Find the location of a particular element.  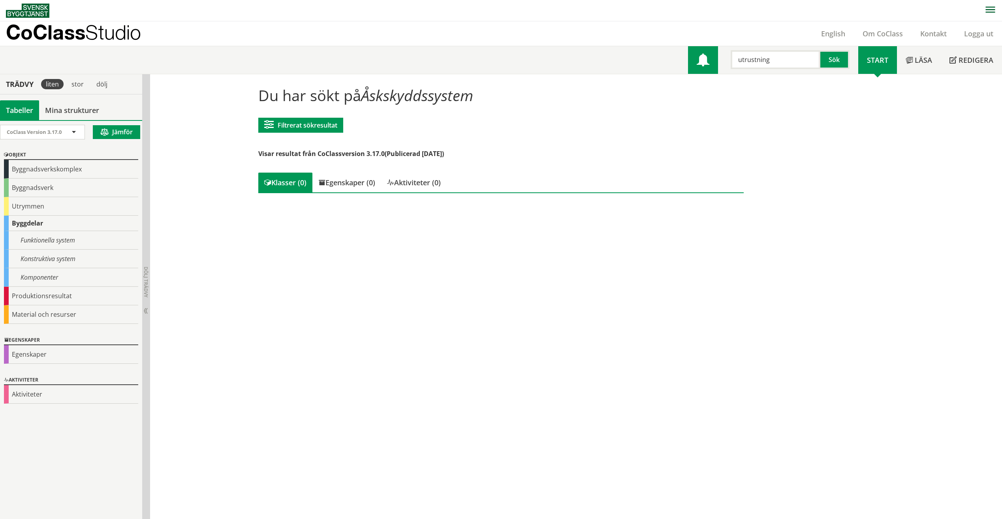

span: Visar resultat från CoClassversion 3.17.0 is located at coordinates (321, 154).